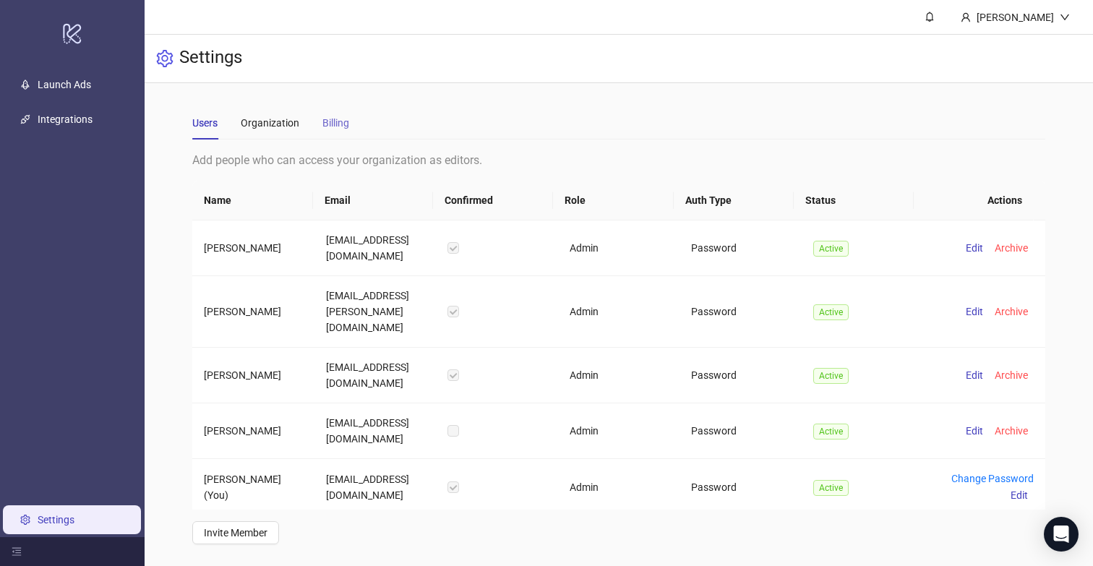 The image size is (1093, 566). I want to click on div: Organization, so click(270, 123).